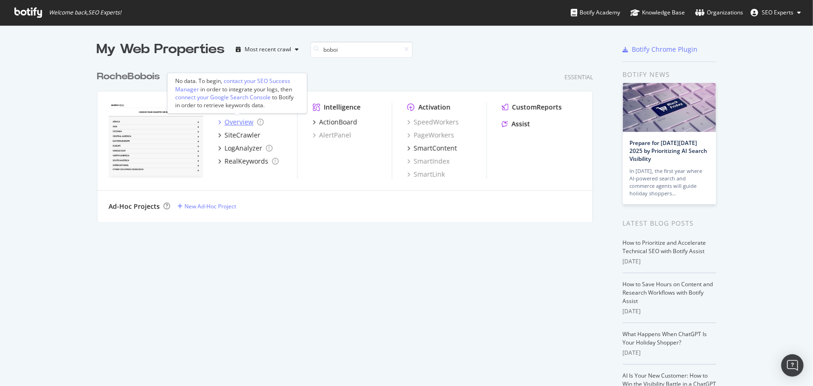 This screenshot has width=813, height=386. I want to click on span: SEO Experts, so click(778, 12).